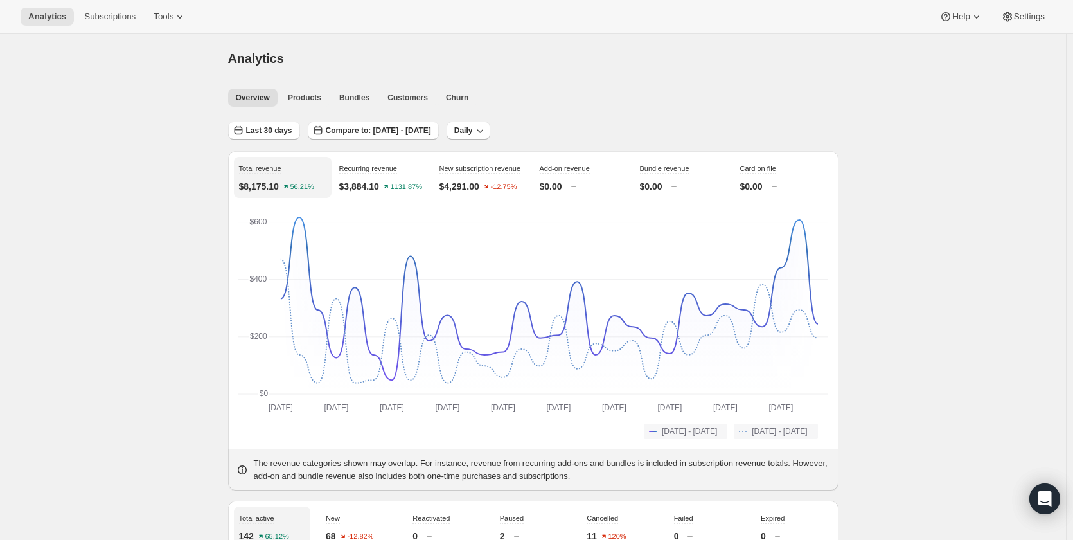 The height and width of the screenshot is (540, 1073). I want to click on span: Churn, so click(457, 98).